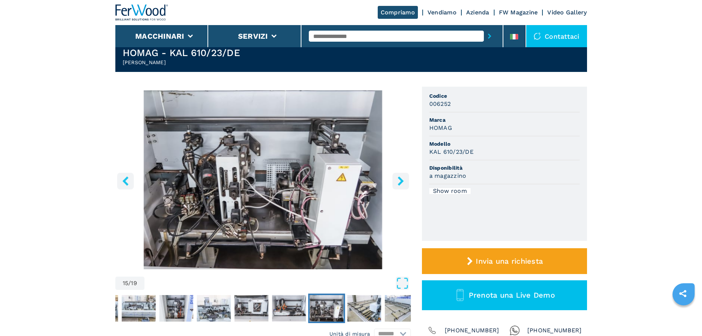 This screenshot has height=336, width=702. I want to click on img: a67ca5bf721a51afa47bee4ad5c2db1a, so click(251, 308).